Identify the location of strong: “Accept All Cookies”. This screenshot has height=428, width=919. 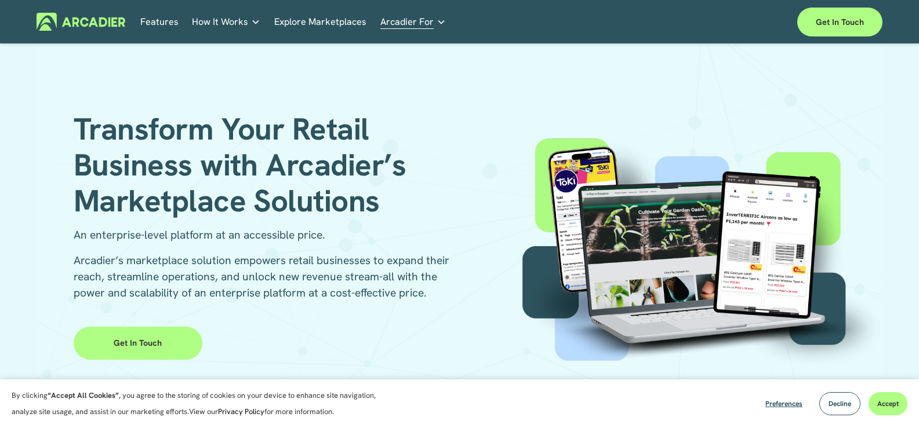
(83, 395).